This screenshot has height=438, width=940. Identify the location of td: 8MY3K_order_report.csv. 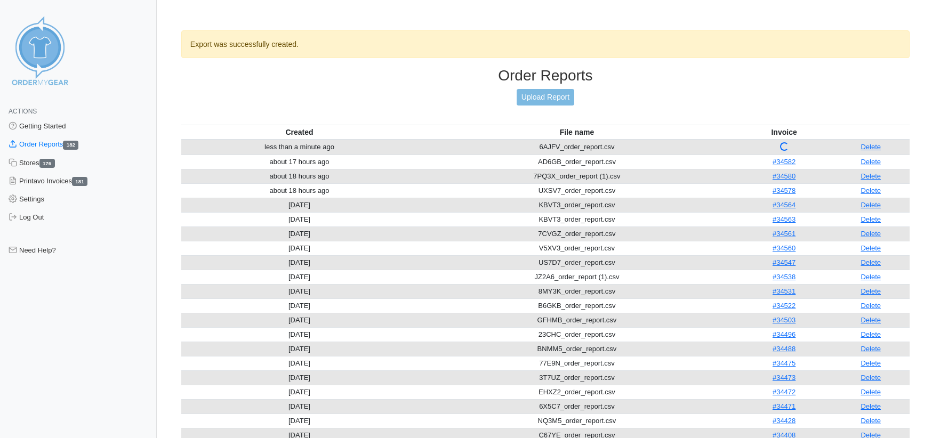
(577, 291).